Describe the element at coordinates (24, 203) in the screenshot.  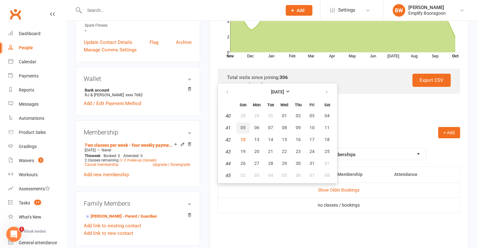
I see `div: Tasks` at that location.